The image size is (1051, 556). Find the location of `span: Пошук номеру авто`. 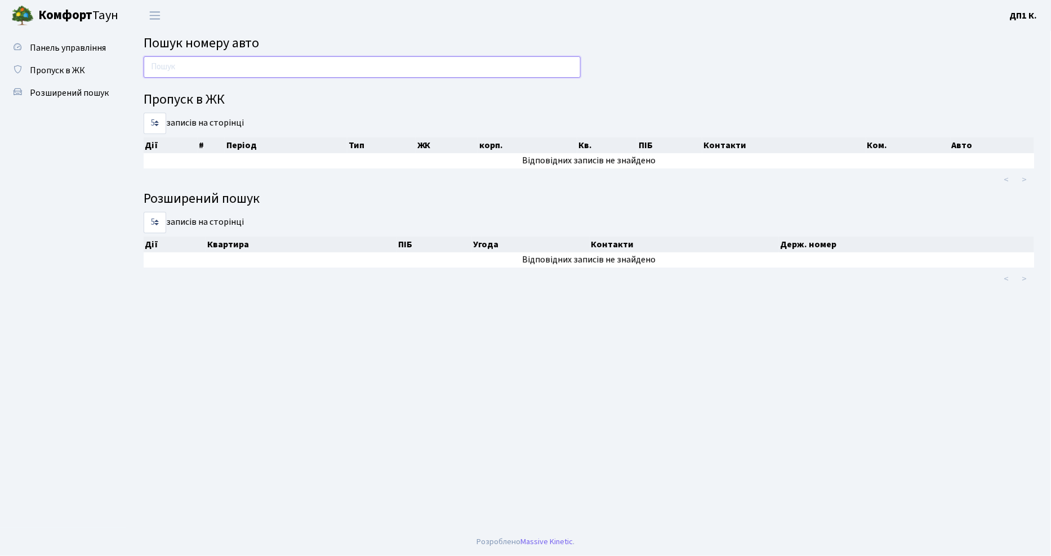

span: Пошук номеру авто is located at coordinates (201, 43).